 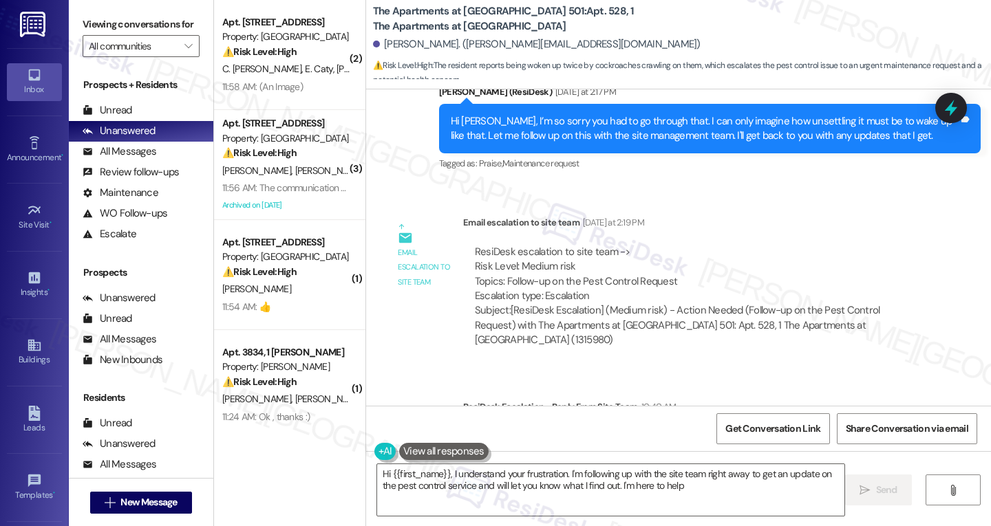 I want to click on span: Share Conversation via email, so click(x=907, y=429).